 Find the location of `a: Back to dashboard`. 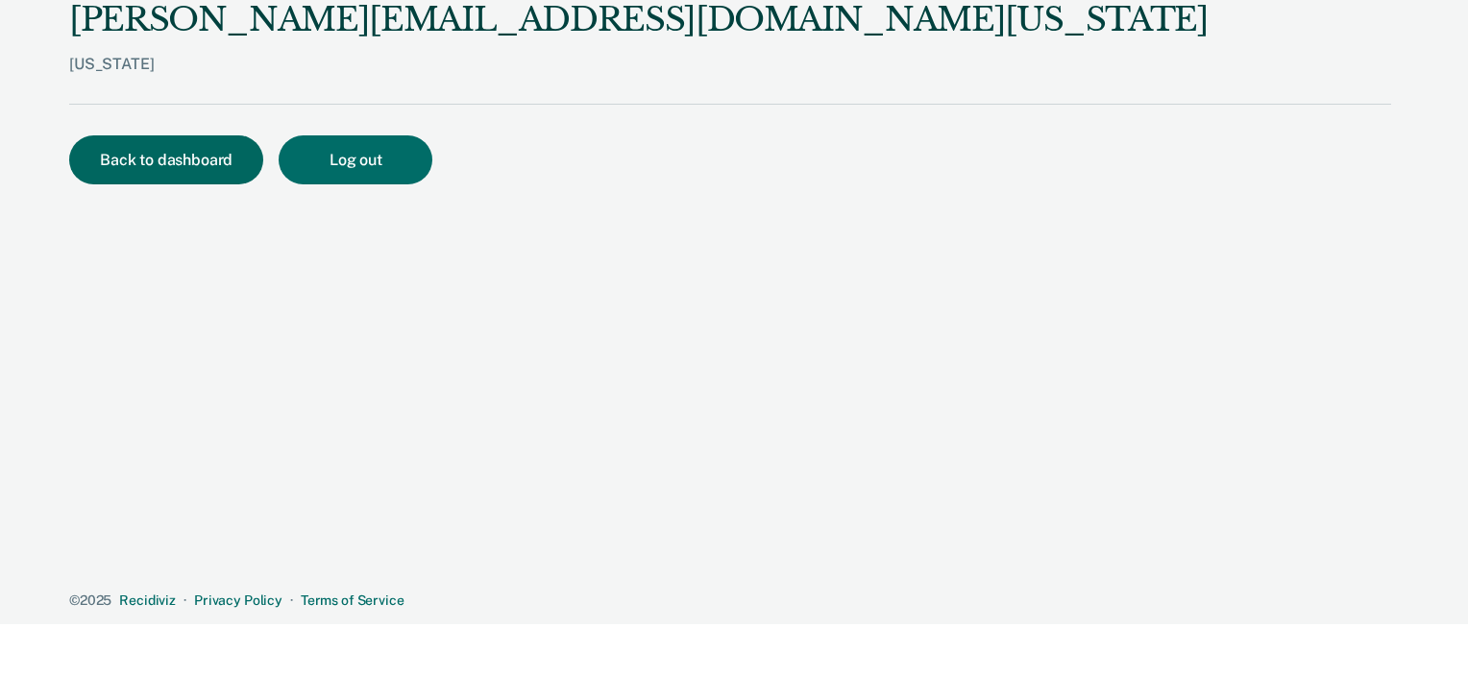

a: Back to dashboard is located at coordinates (174, 160).